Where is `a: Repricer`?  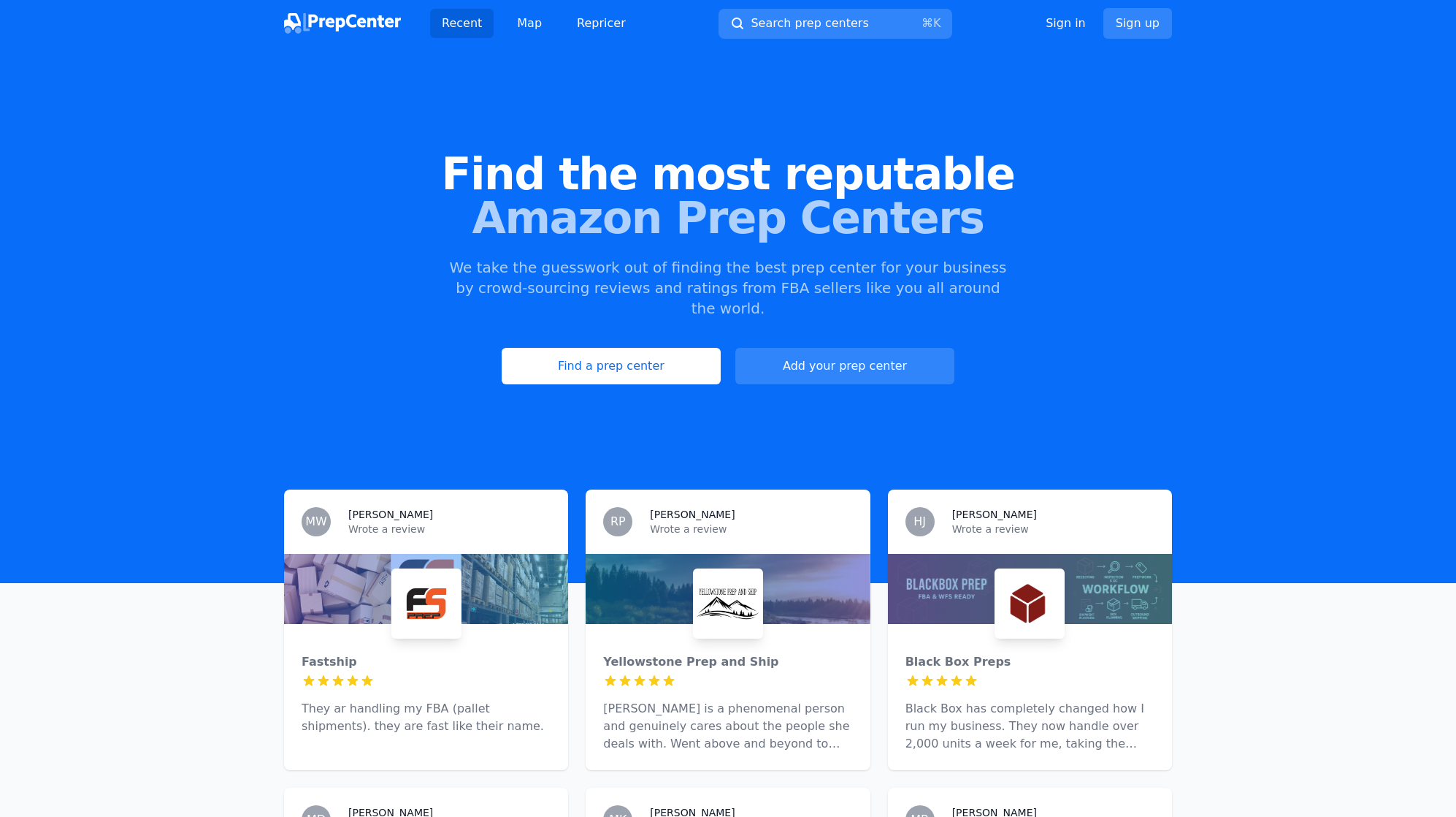
a: Repricer is located at coordinates (601, 23).